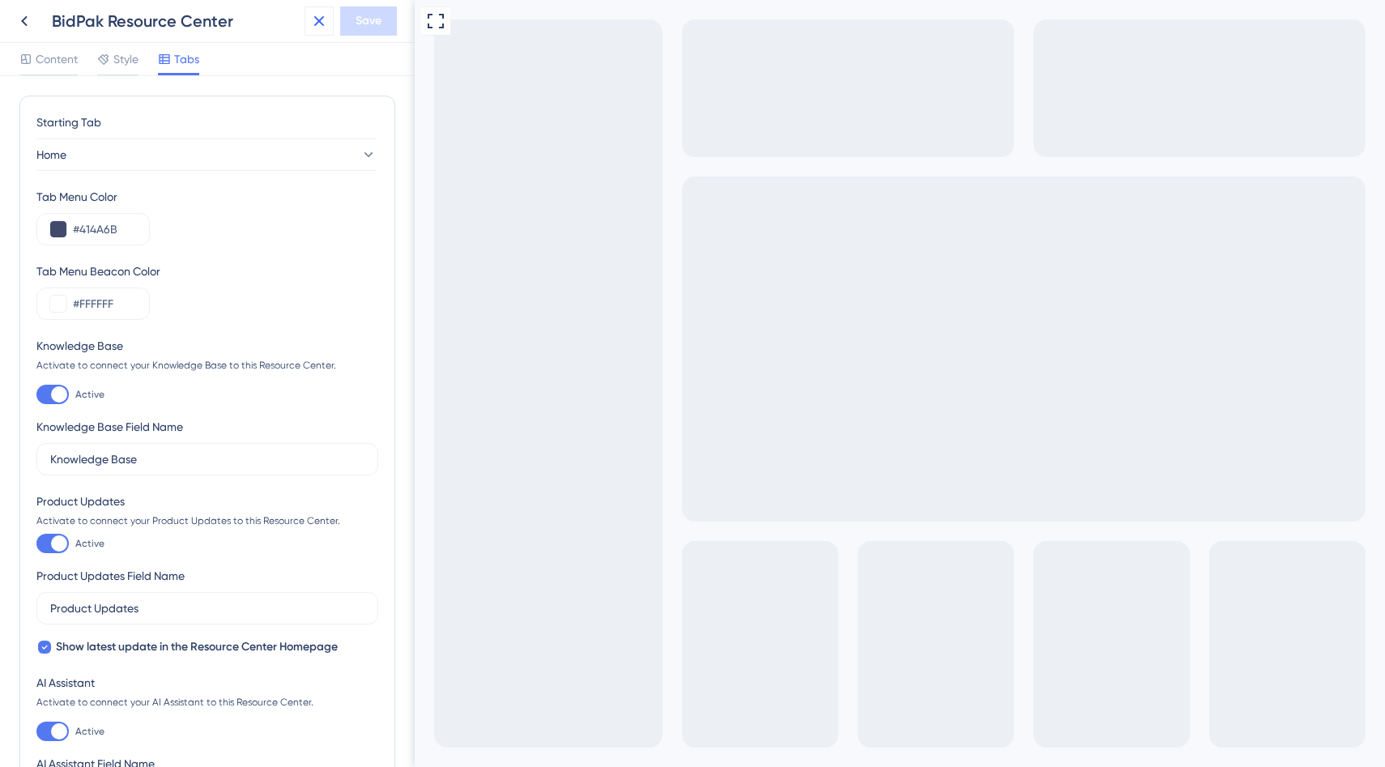  What do you see at coordinates (207, 271) in the screenshot?
I see `div: Tab Menu Beacon Color` at bounding box center [207, 271].